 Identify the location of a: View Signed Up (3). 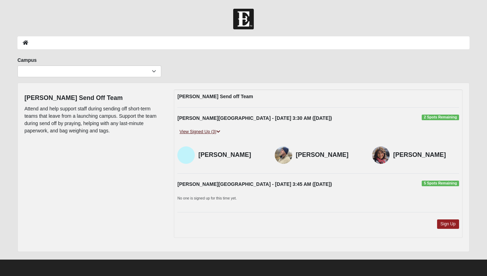
(200, 132).